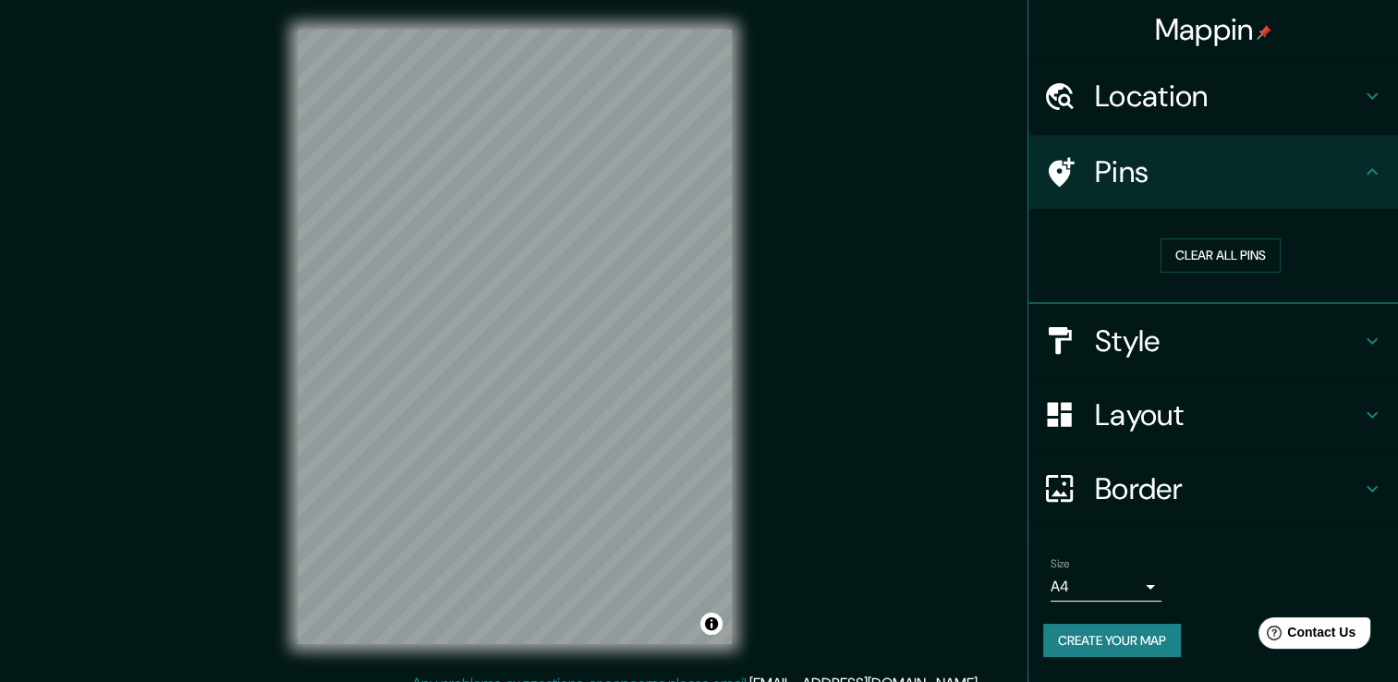 This screenshot has height=682, width=1398. What do you see at coordinates (1228, 415) in the screenshot?
I see `h4: Layout` at bounding box center [1228, 415].